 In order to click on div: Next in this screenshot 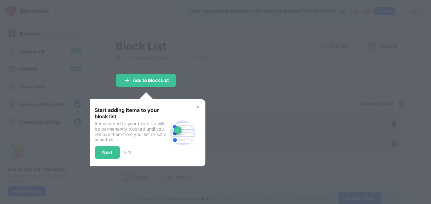, I will do `click(107, 152)`.